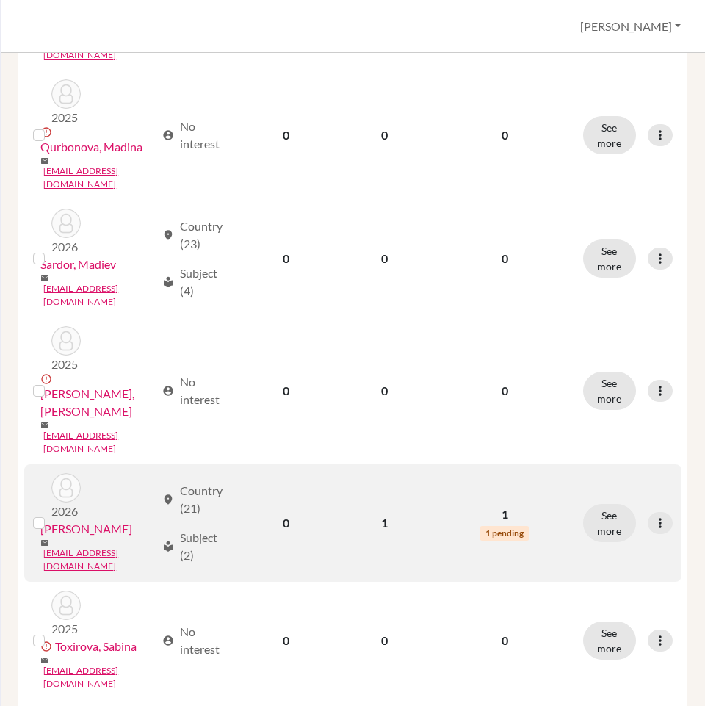  Describe the element at coordinates (195, 235) in the screenshot. I see `div: Country (23)` at that location.